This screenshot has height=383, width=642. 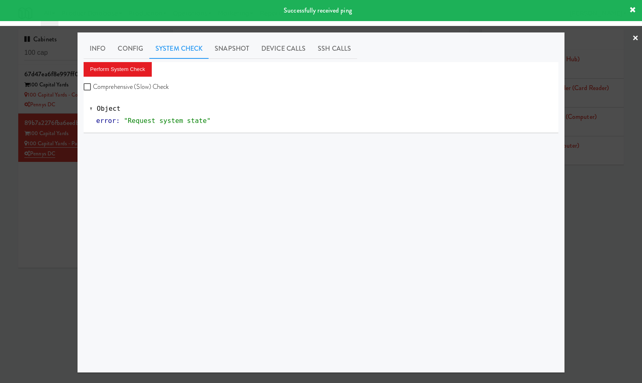 What do you see at coordinates (130, 49) in the screenshot?
I see `a: Config` at bounding box center [130, 49].